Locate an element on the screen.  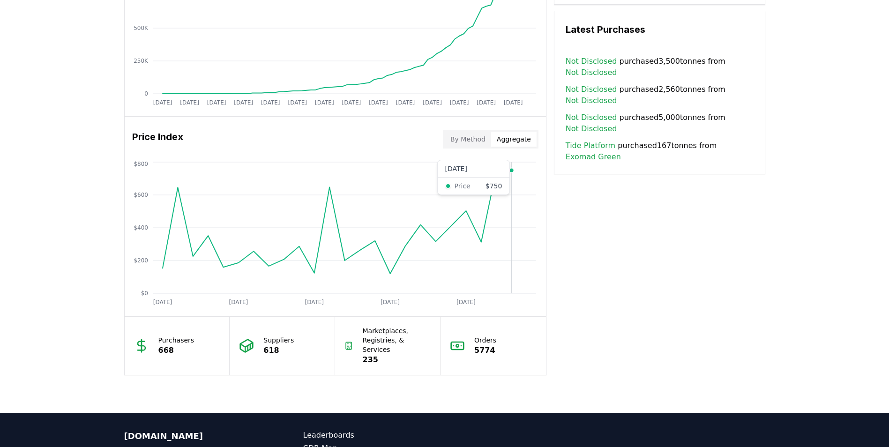
tspan: 250K is located at coordinates (141, 61).